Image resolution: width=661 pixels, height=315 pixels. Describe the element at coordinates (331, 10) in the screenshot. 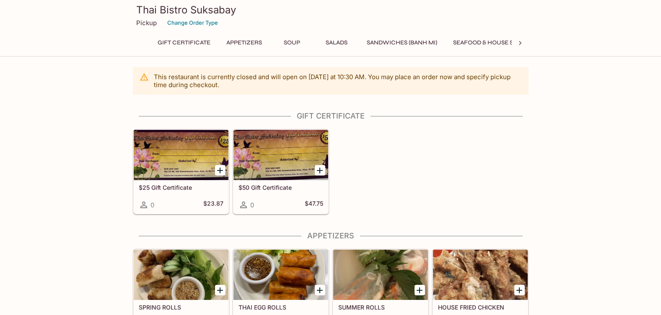

I see `h3: Thai Bistro Suksabay` at that location.